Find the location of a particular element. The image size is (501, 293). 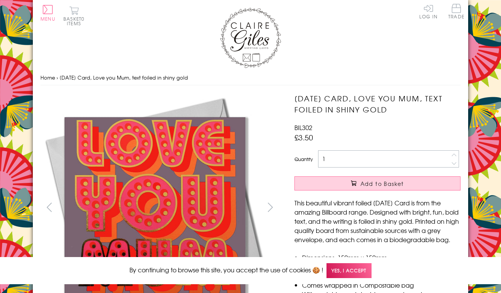

span: Menu is located at coordinates (48, 19).